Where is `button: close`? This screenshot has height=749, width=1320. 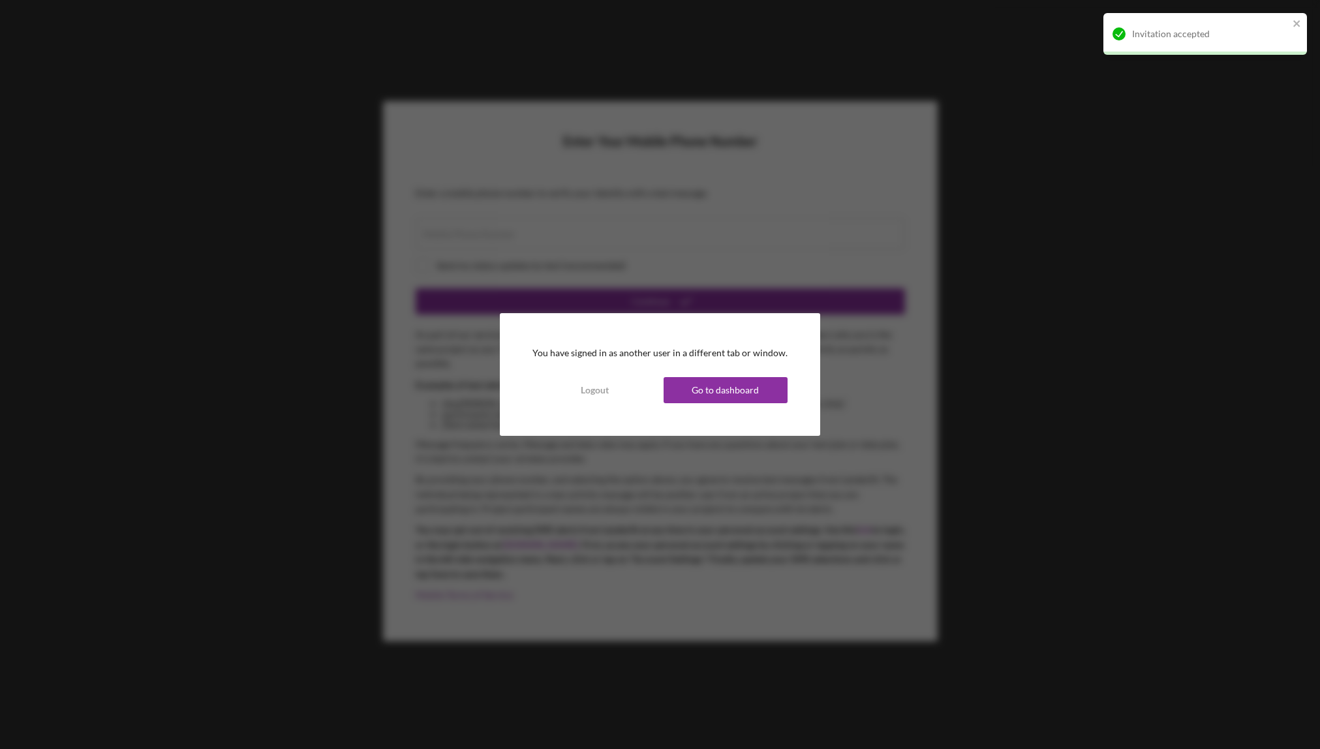
button: close is located at coordinates (1297, 24).